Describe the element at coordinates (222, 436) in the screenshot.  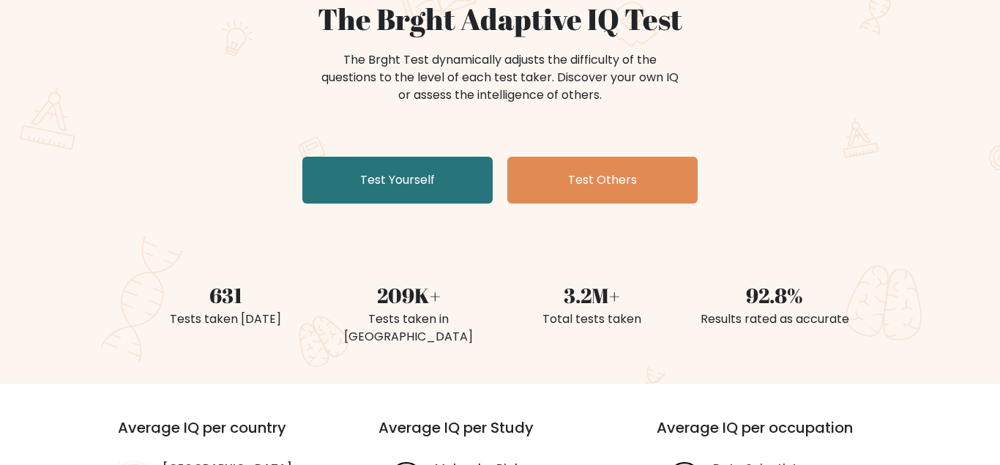
I see `h3: Average IQ per country` at that location.